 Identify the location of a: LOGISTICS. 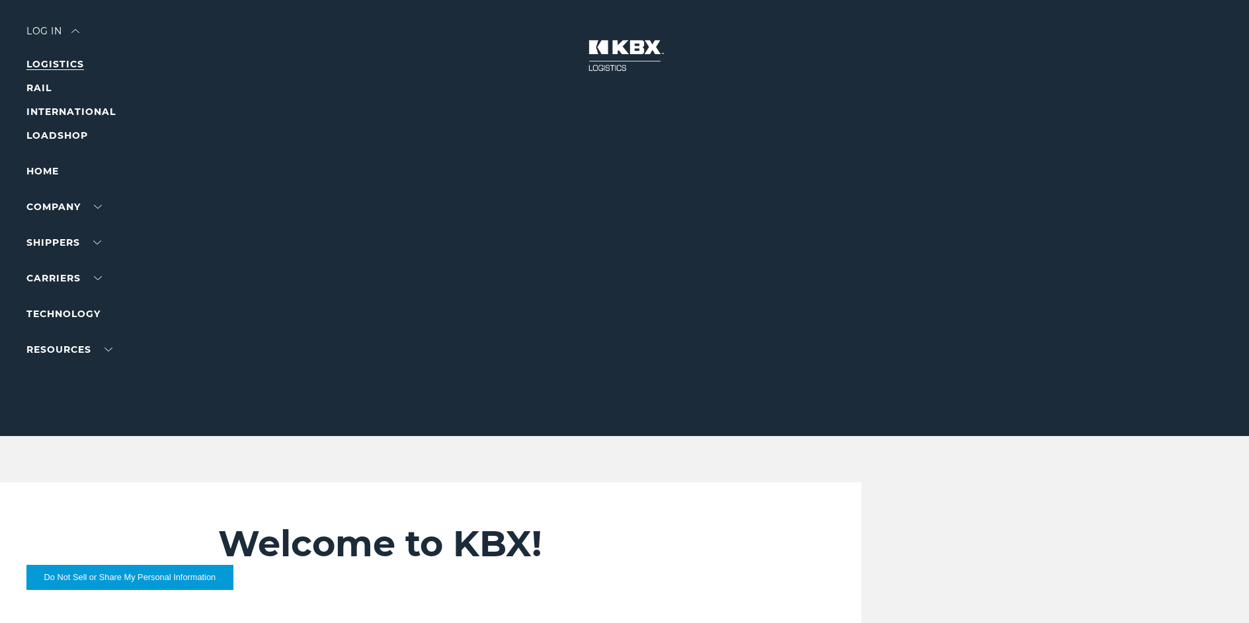
(55, 64).